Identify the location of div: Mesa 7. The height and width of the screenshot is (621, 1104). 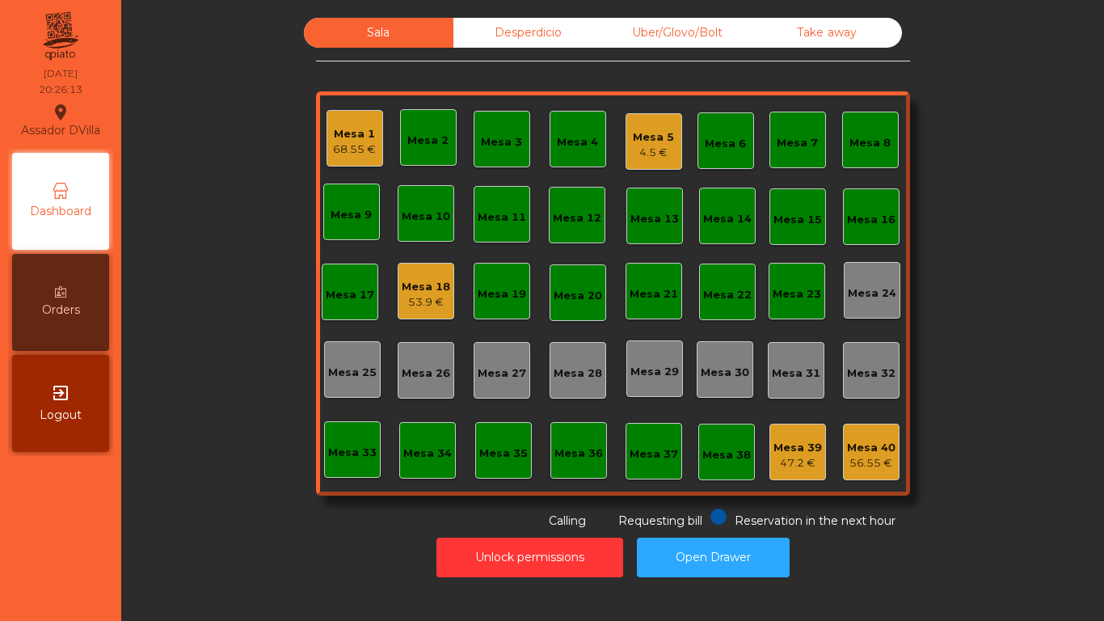
(797, 143).